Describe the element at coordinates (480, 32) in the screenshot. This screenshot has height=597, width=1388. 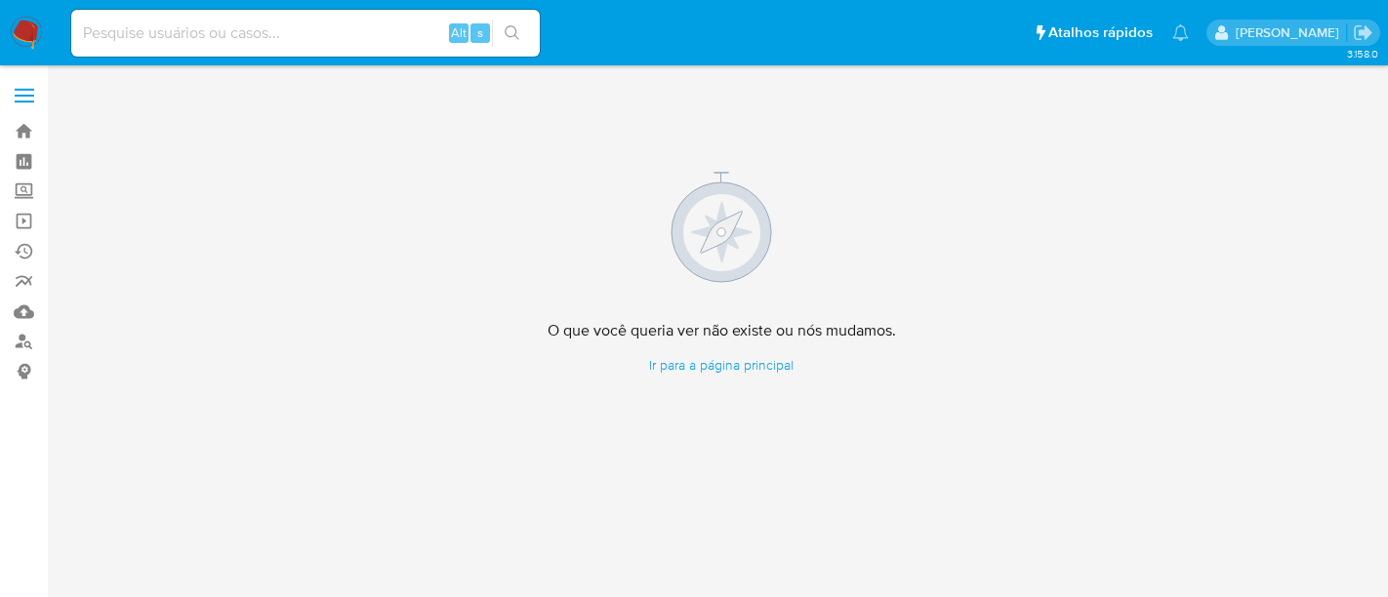
I see `span: s` at that location.